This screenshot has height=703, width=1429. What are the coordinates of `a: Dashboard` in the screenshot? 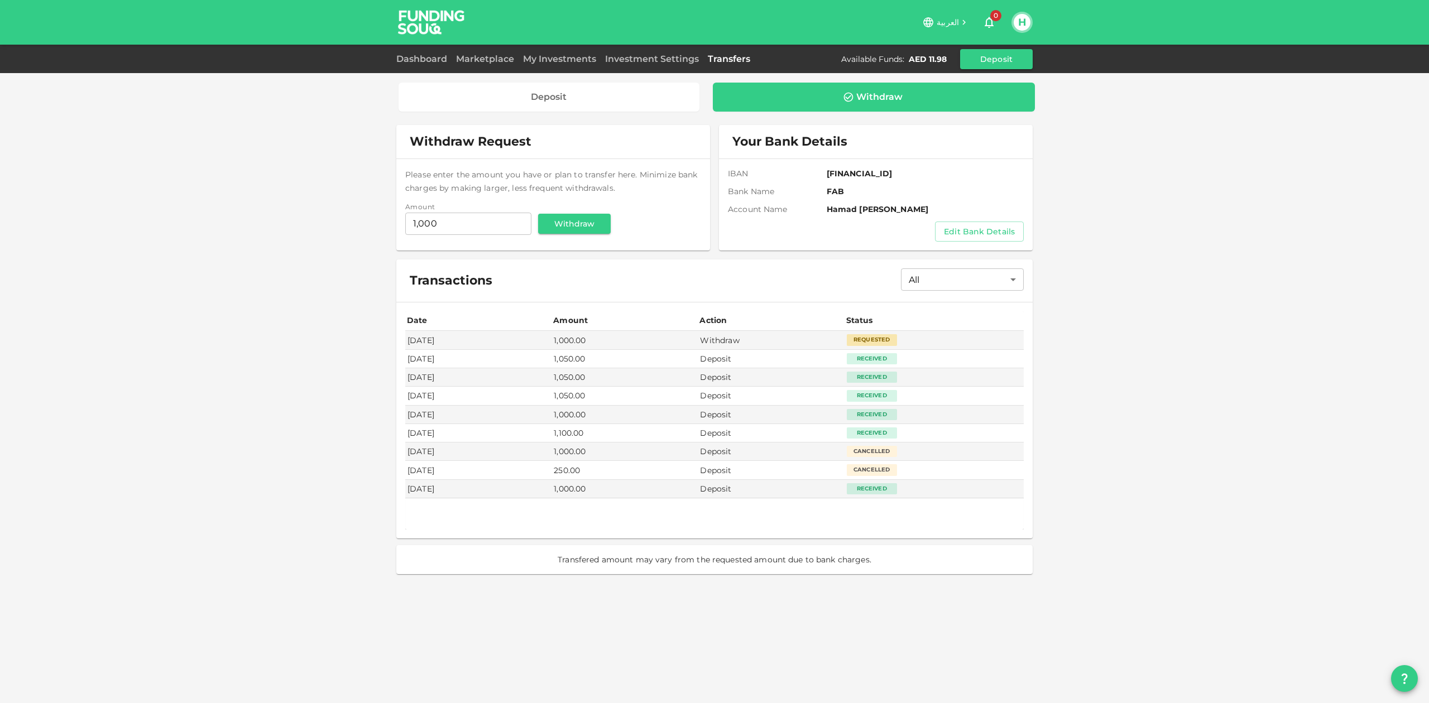 It's located at (424, 59).